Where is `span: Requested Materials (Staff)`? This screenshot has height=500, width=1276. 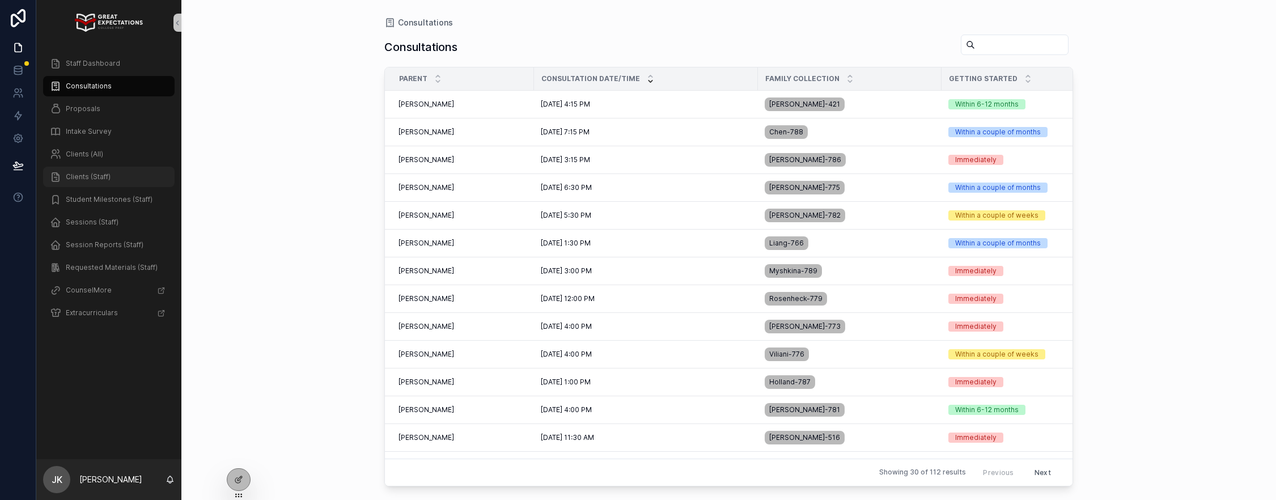
span: Requested Materials (Staff) is located at coordinates (112, 268).